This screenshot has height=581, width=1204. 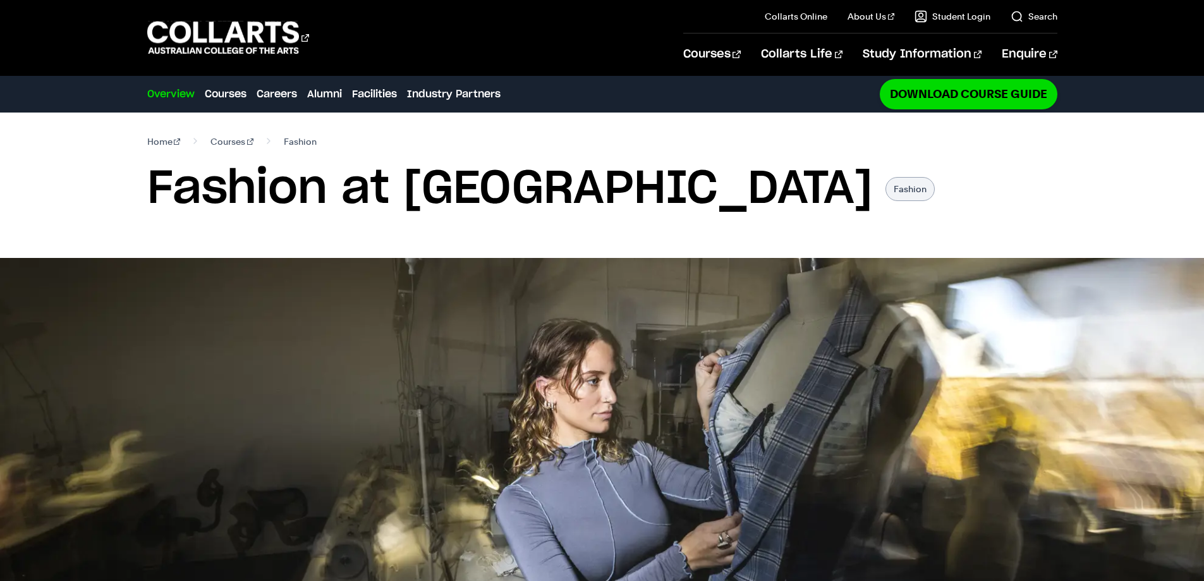 I want to click on a: Facilities, so click(x=374, y=94).